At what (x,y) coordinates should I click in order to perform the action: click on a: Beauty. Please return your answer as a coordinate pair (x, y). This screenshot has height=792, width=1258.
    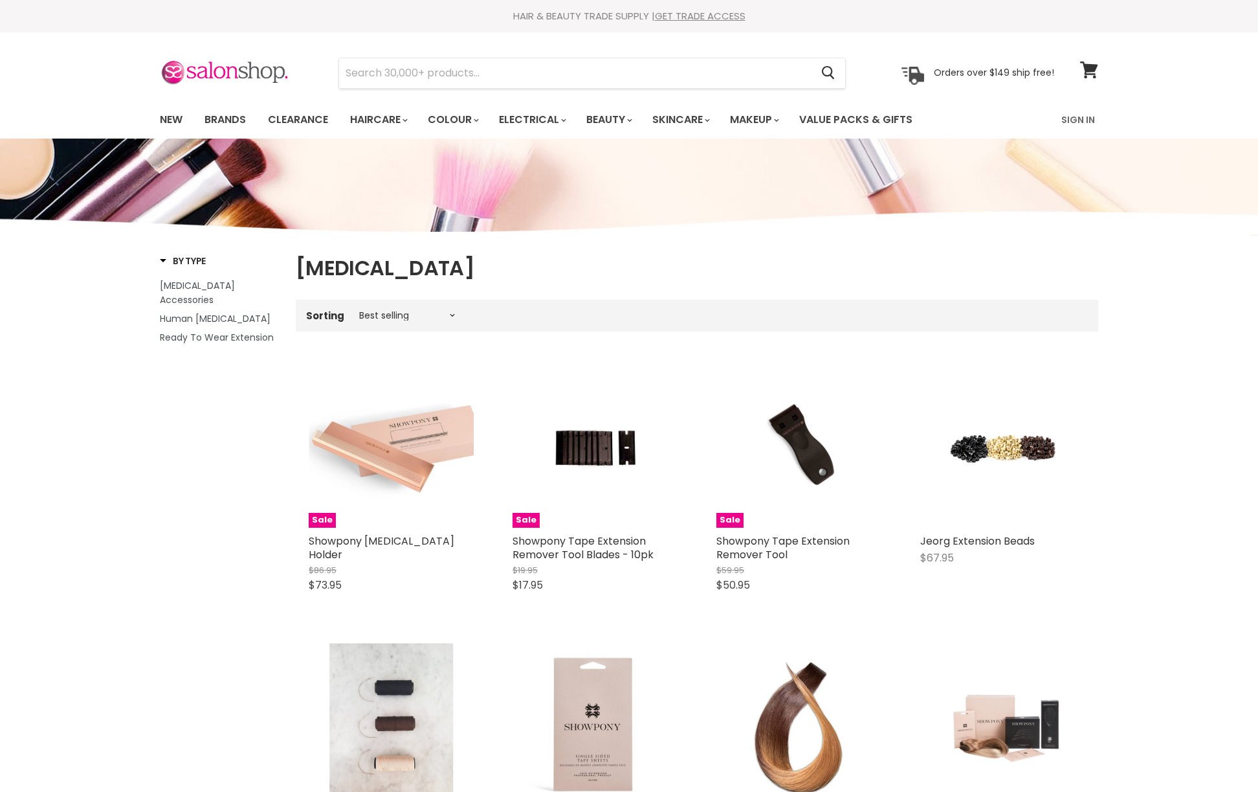
    Looking at the image, I should click on (608, 120).